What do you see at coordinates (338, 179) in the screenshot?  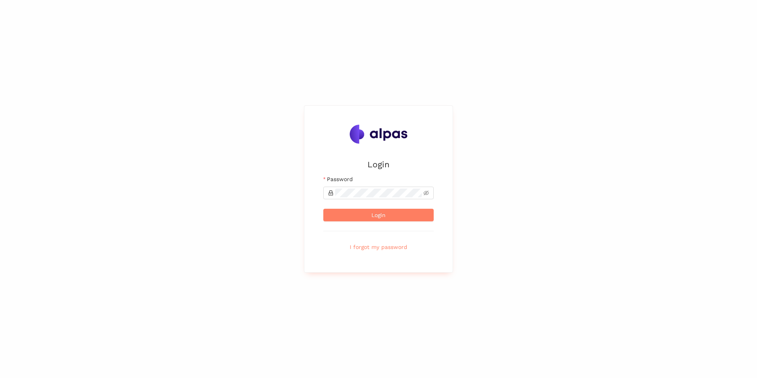 I see `label: Password` at bounding box center [338, 179].